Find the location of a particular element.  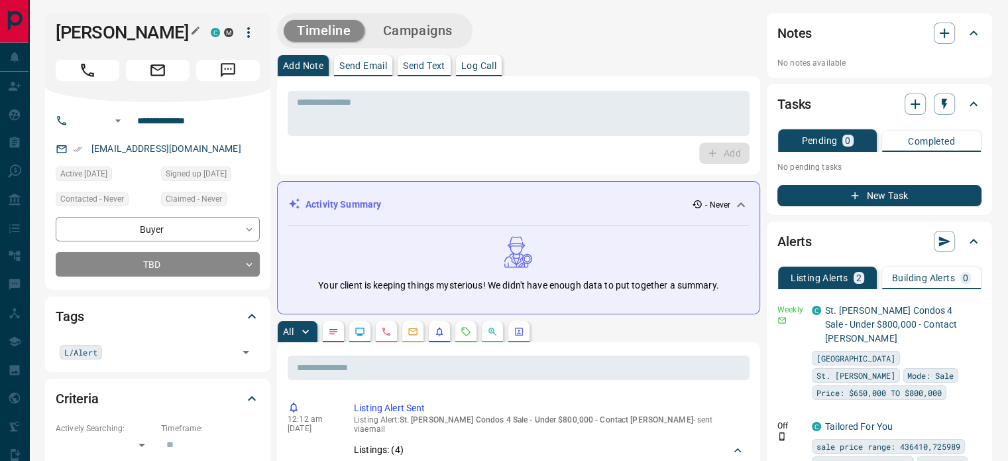

svg: Opportunities is located at coordinates (492, 331).